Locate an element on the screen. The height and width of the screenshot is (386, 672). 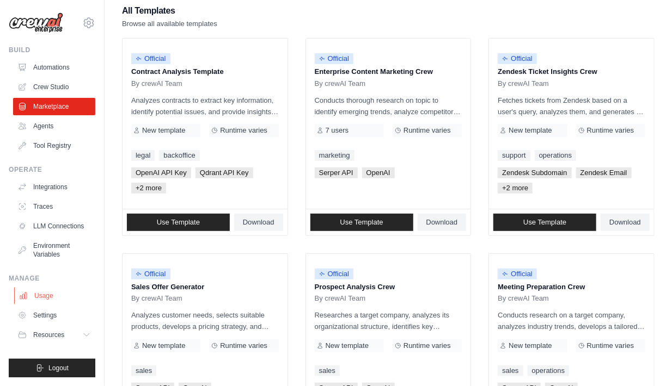
img: Logo is located at coordinates (36, 23).